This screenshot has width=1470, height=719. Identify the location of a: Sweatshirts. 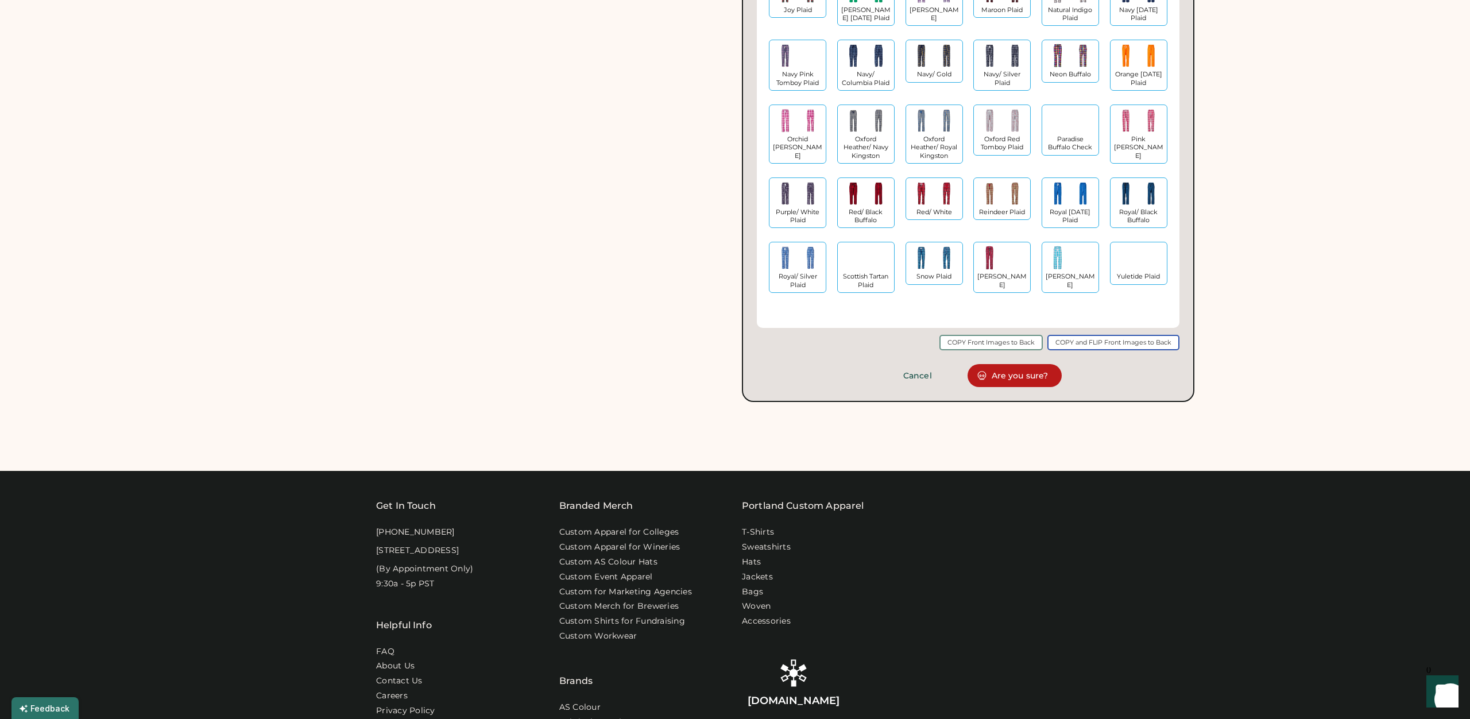
(766, 547).